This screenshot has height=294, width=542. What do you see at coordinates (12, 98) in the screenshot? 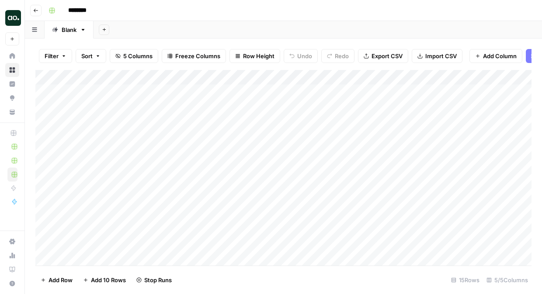
I see `a: Opportunities` at bounding box center [12, 98].